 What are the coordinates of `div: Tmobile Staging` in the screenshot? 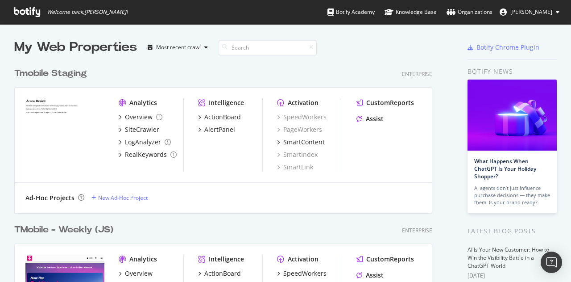 It's located at (50, 73).